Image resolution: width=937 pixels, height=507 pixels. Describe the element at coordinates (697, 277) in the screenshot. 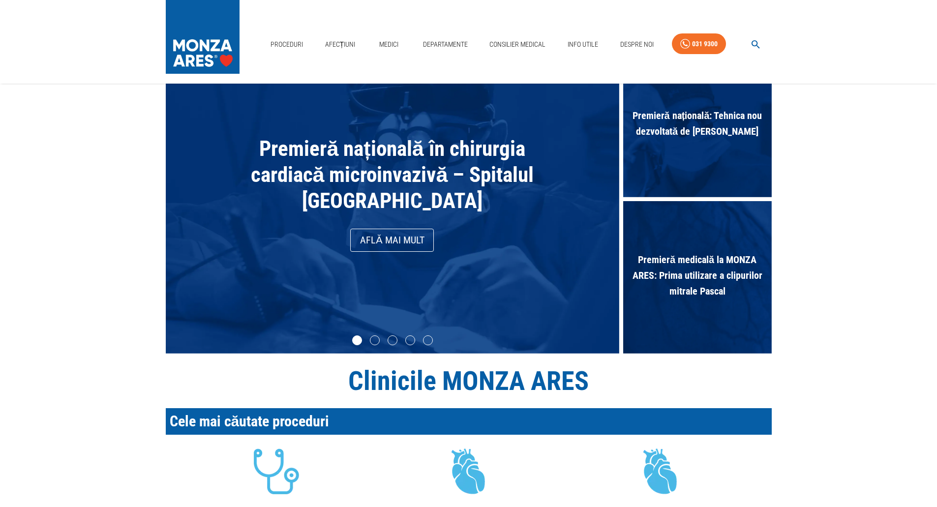

I see `div: Premieră medicală la MONZA ARES: Prima utilizare a clipurilor mitrale Pascal` at that location.